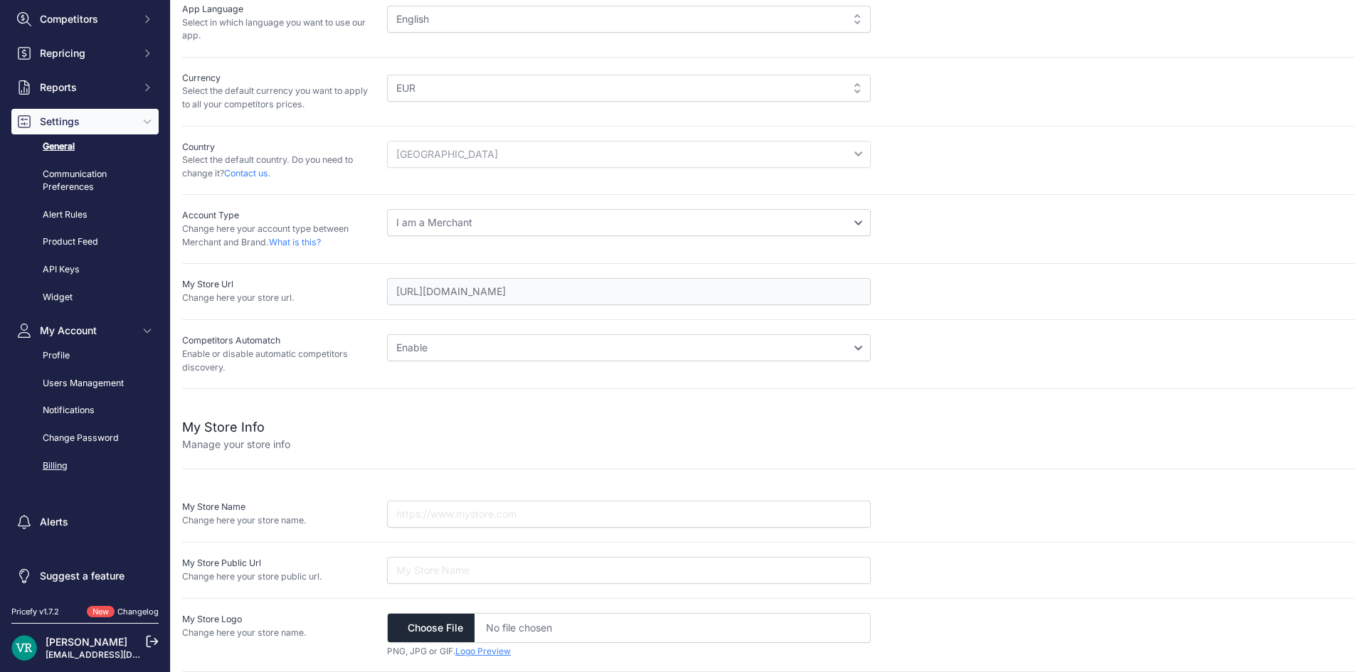 The image size is (1366, 672). Describe the element at coordinates (85, 122) in the screenshot. I see `button: Settings` at that location.